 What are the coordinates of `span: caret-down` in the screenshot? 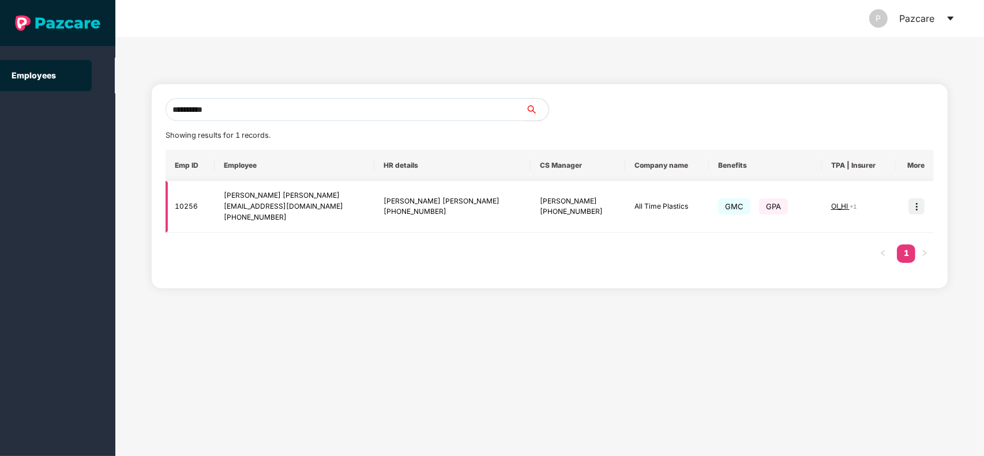 It's located at (951, 18).